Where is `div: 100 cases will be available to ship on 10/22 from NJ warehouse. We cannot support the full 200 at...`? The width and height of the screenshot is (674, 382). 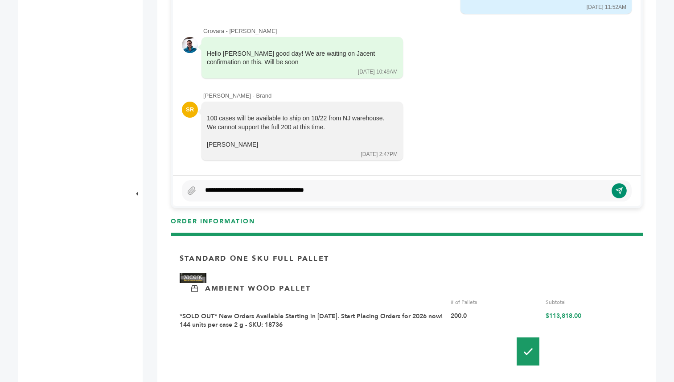 div: 100 cases will be available to ship on 10/22 from NJ warehouse. We cannot support the full 200 at... is located at coordinates (296, 132).